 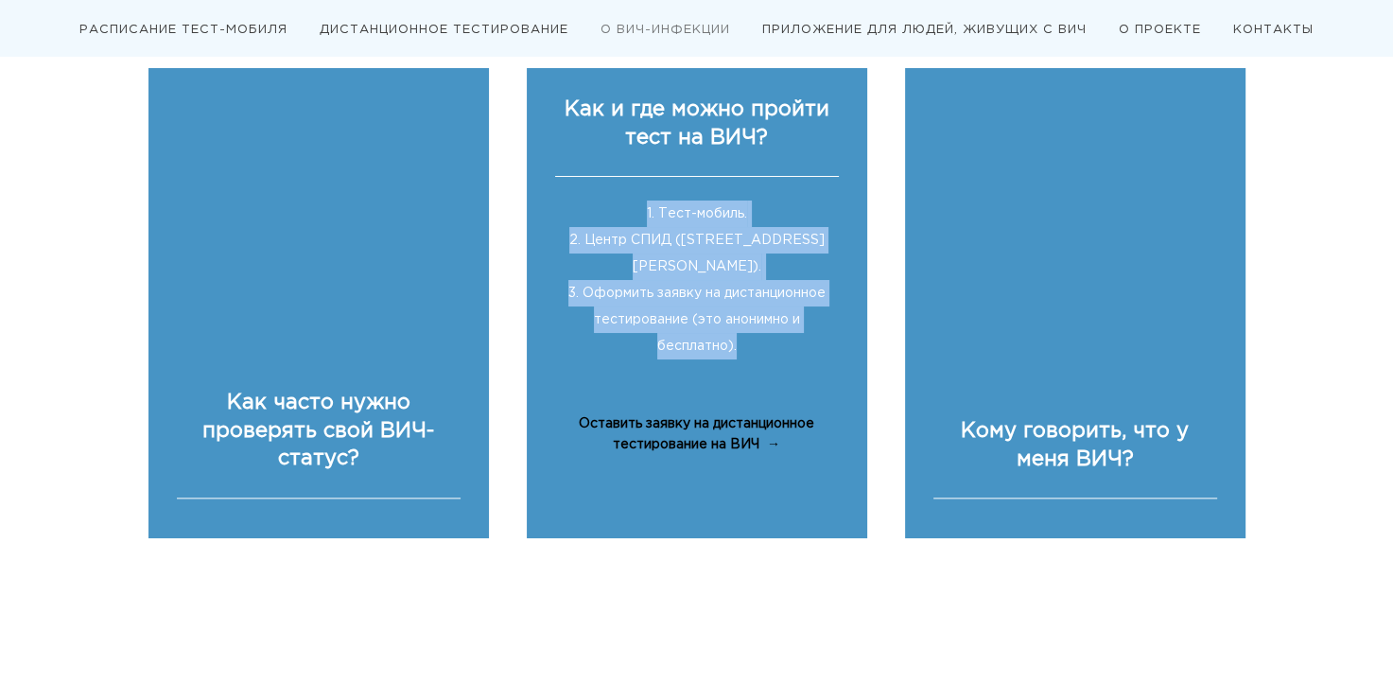 What do you see at coordinates (696, 434) in the screenshot?
I see `span: Оставить заявку на дистанционное тестирование на ВИЧ` at bounding box center [696, 434].